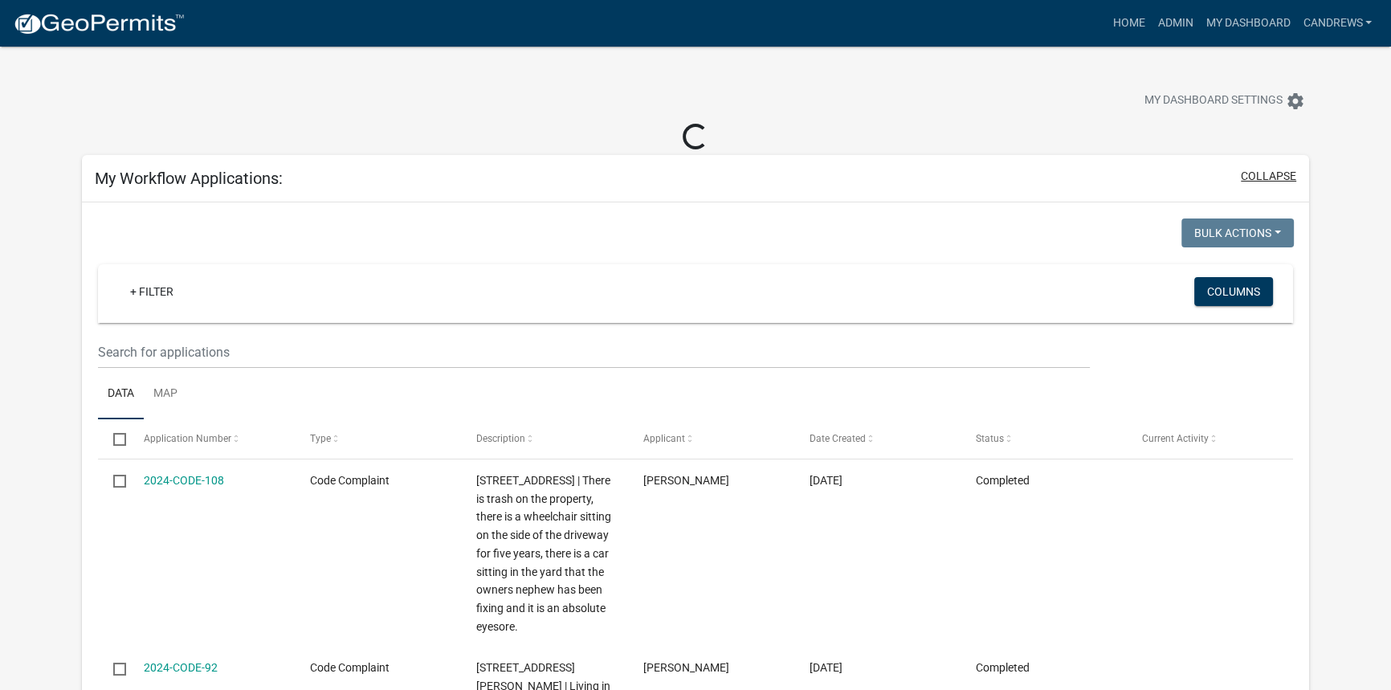  I want to click on span: 08/05/2024, so click(826, 480).